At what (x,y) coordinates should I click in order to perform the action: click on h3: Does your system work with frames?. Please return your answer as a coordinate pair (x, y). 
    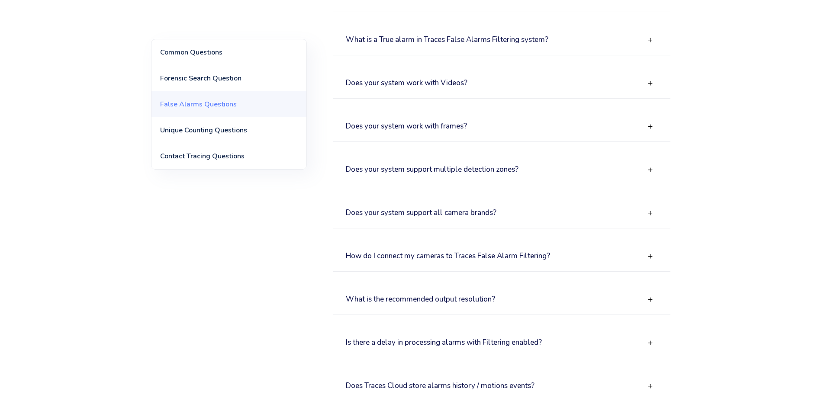
    Looking at the image, I should click on (406, 126).